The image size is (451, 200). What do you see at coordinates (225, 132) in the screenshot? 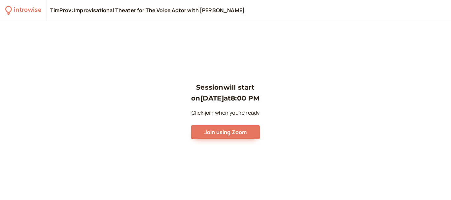
I see `button: Join using Zoom` at bounding box center [225, 132].